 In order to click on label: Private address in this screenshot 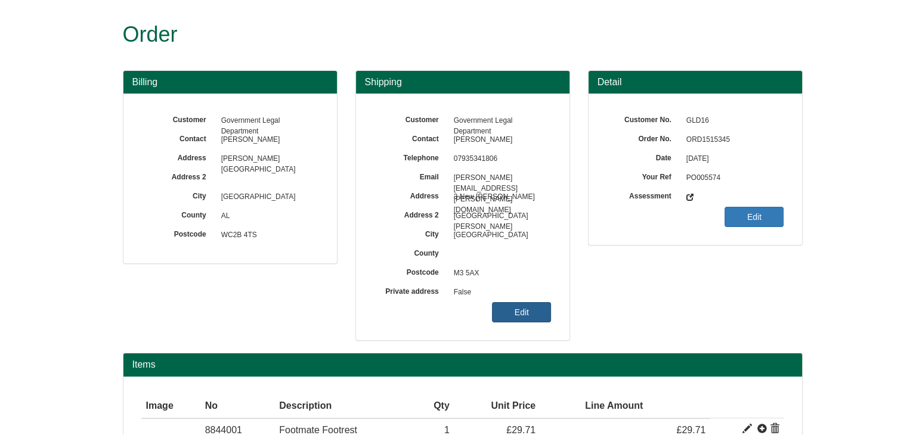, I will do `click(411, 290)`.